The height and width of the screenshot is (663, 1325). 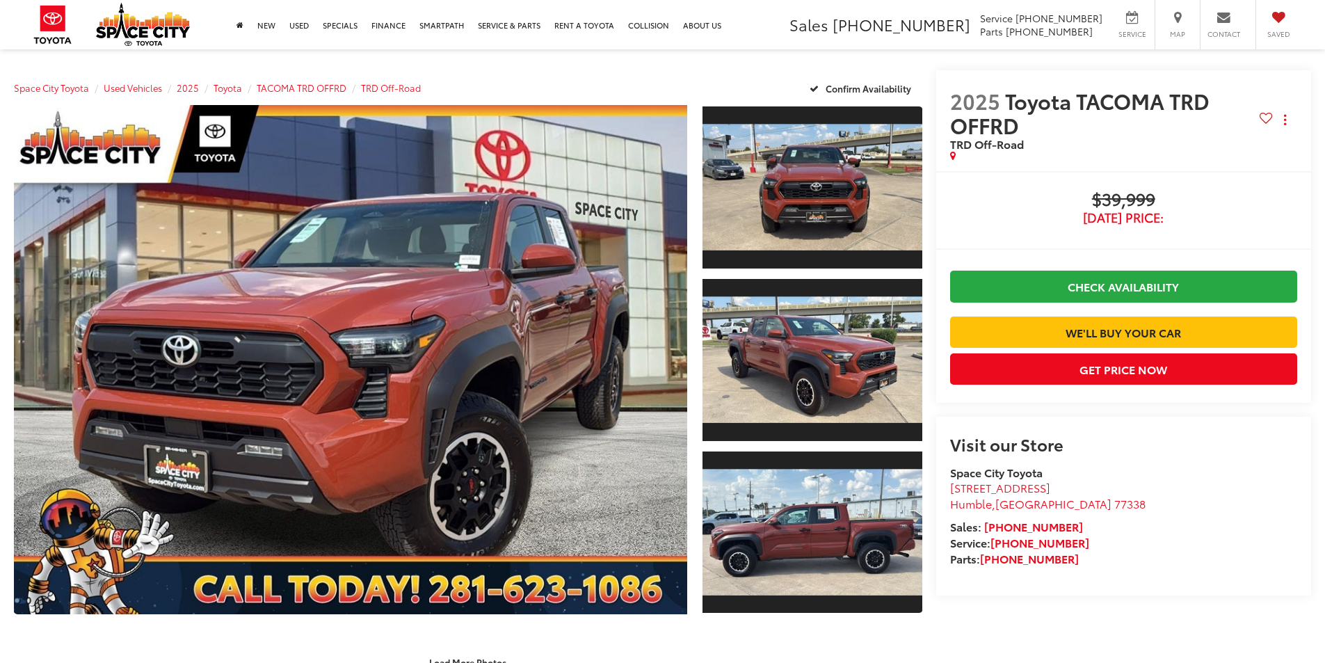 What do you see at coordinates (1178, 34) in the screenshot?
I see `span: Map` at bounding box center [1178, 34].